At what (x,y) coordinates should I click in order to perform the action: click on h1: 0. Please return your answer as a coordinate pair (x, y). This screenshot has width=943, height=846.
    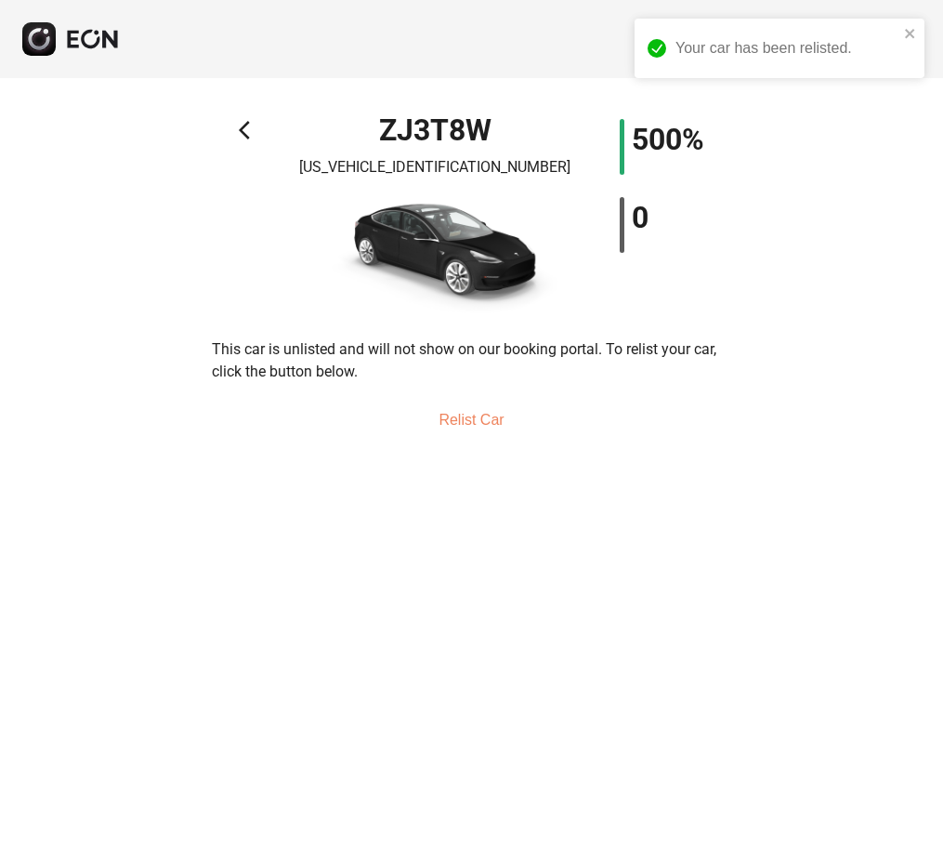
    Looking at the image, I should click on (640, 218).